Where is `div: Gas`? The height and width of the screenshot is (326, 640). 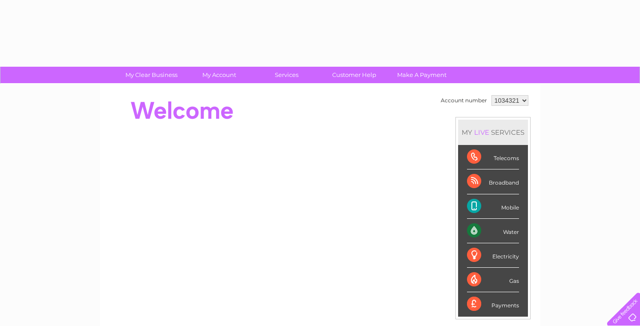 div: Gas is located at coordinates (492, 280).